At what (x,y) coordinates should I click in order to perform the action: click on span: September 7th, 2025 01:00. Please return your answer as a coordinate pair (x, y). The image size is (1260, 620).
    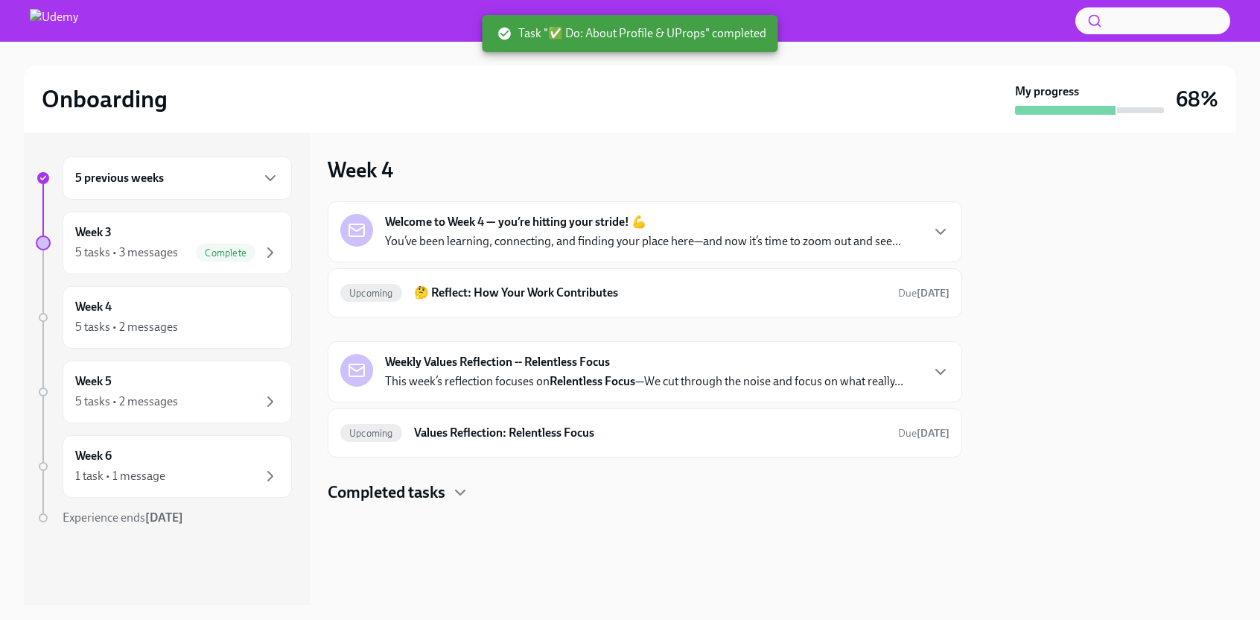
    Looking at the image, I should click on (923, 293).